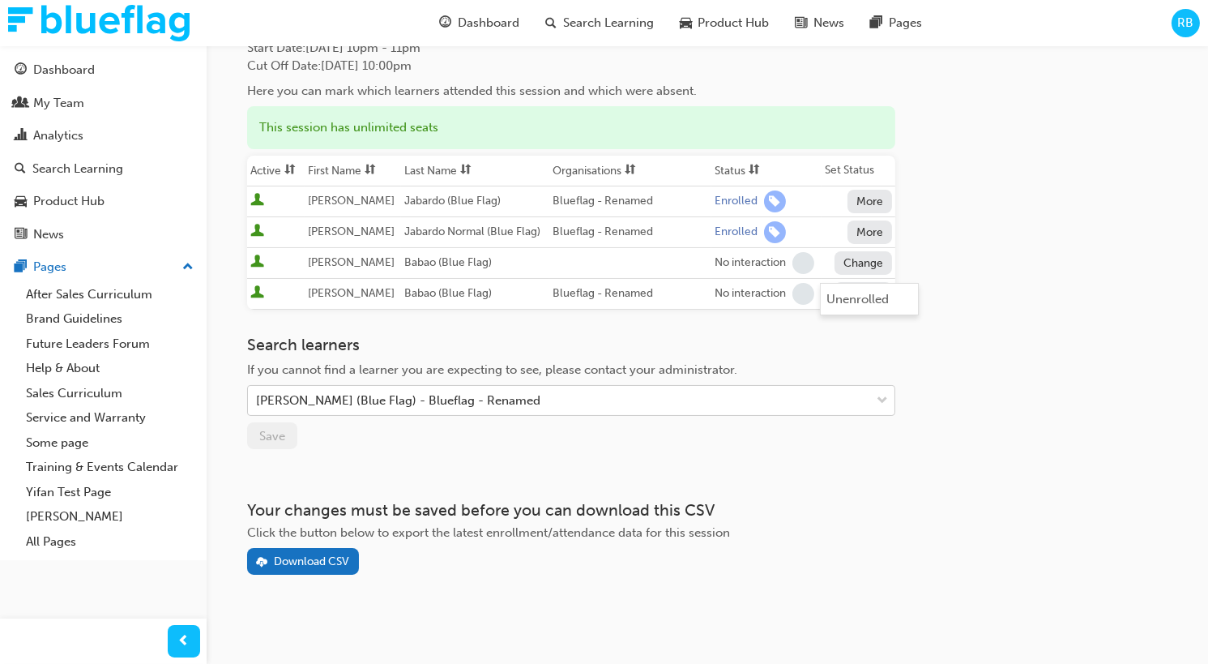 The image size is (1208, 664). What do you see at coordinates (103, 70) in the screenshot?
I see `a: Dashboard` at bounding box center [103, 70].